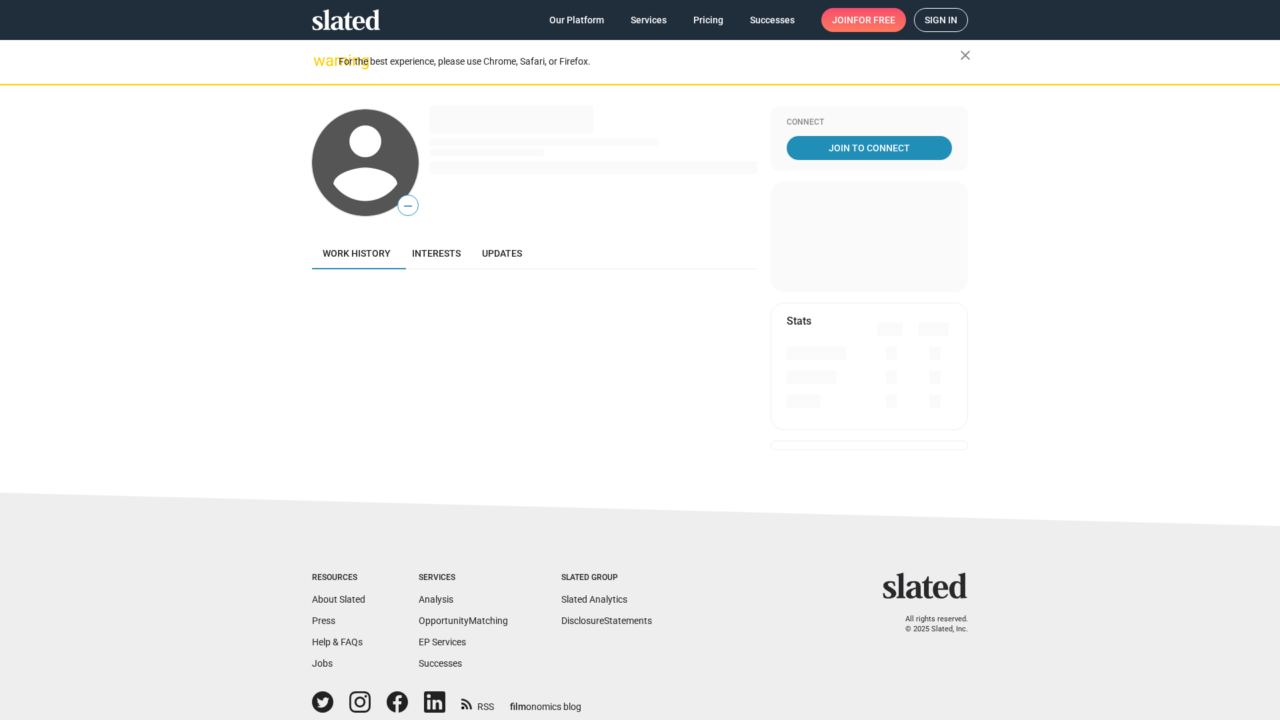 The width and height of the screenshot is (1280, 720). What do you see at coordinates (869, 148) in the screenshot?
I see `a: Join To Connect` at bounding box center [869, 148].